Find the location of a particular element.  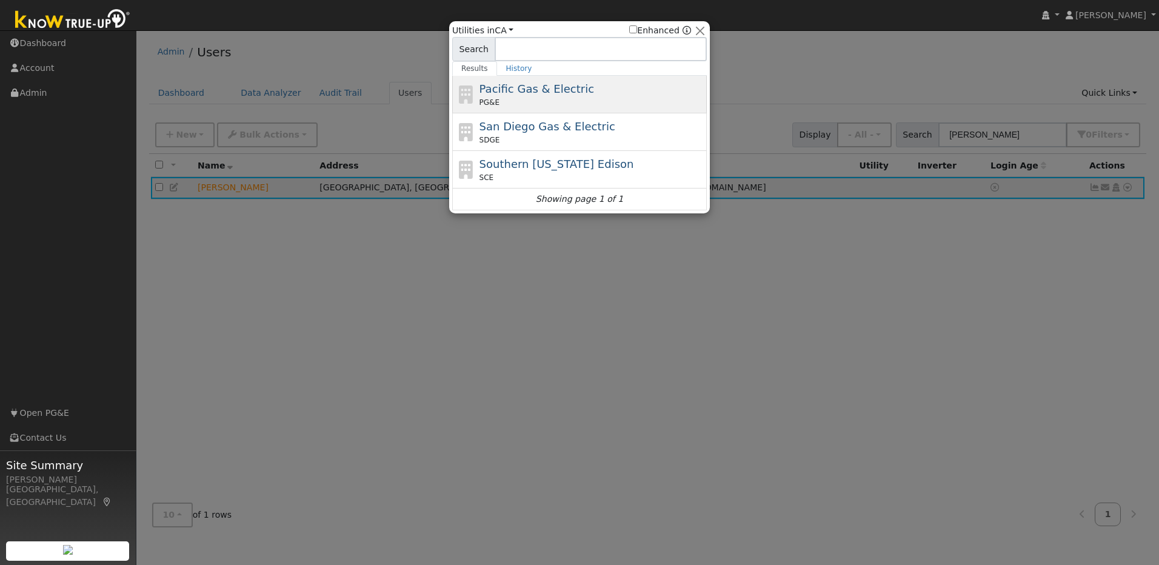

a: Map is located at coordinates (107, 502).